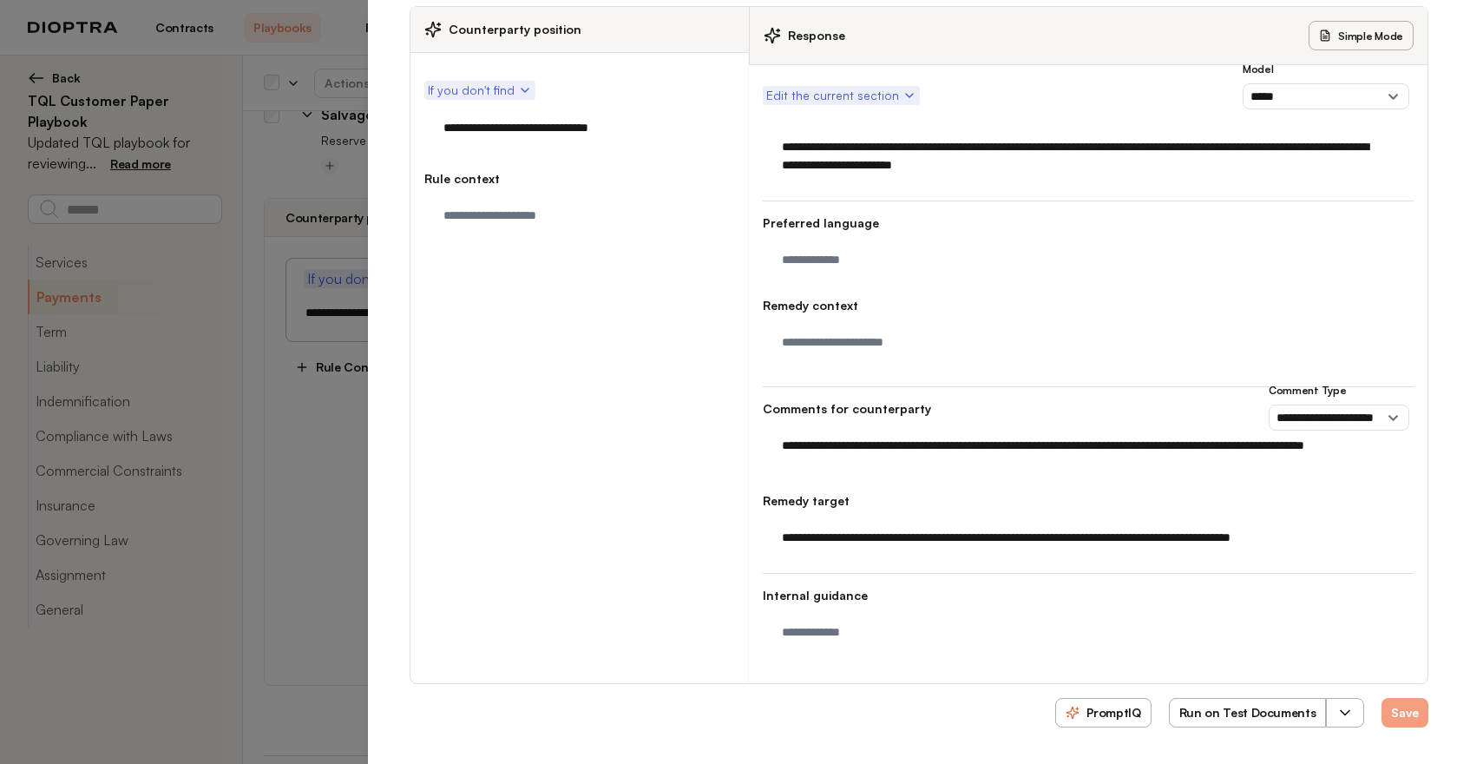 This screenshot has width=1470, height=764. I want to click on span: Edit the current section, so click(841, 95).